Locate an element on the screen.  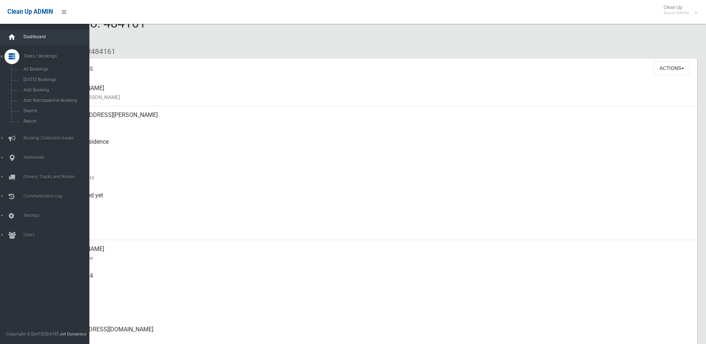
span: Drivers, Trucks and Routes is located at coordinates (58, 177).